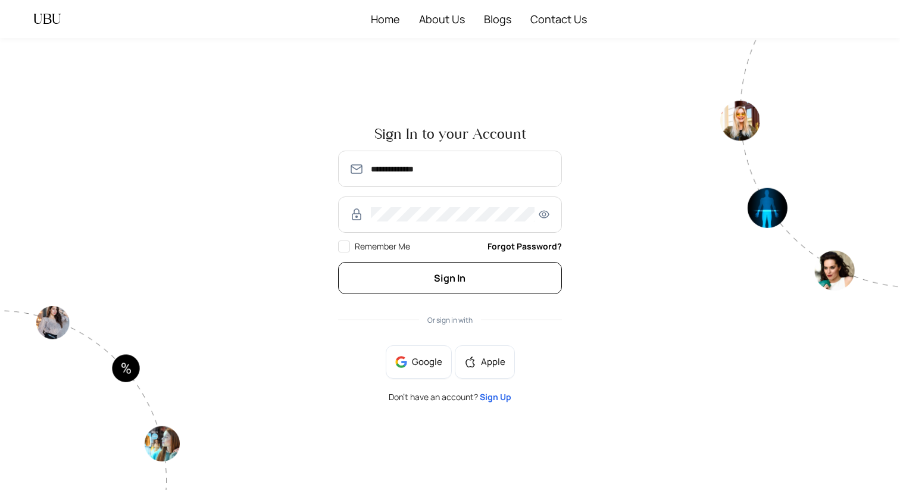  What do you see at coordinates (450, 320) in the screenshot?
I see `span: Or sign in with` at bounding box center [450, 320].